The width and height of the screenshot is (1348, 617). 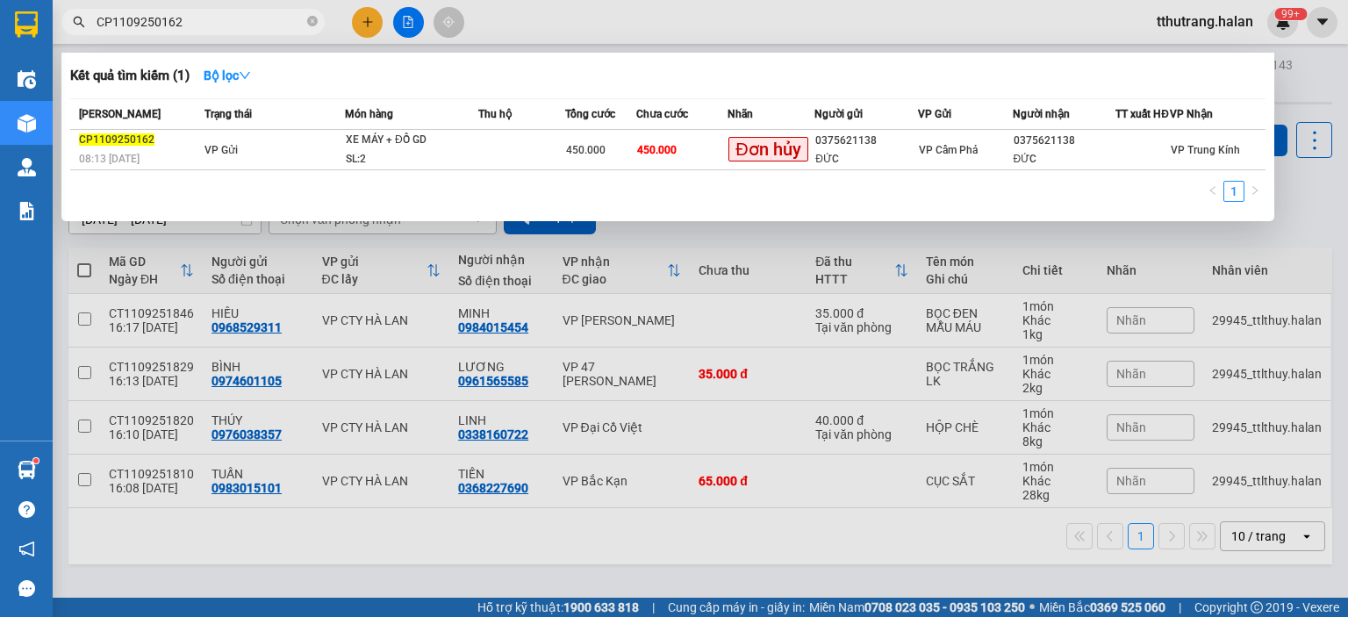 What do you see at coordinates (1255, 191) in the screenshot?
I see `li: Next Page` at bounding box center [1255, 191].